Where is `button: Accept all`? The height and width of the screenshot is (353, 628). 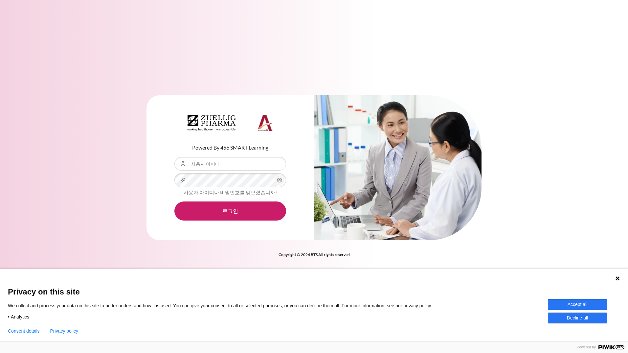
button: Accept all is located at coordinates (577, 304).